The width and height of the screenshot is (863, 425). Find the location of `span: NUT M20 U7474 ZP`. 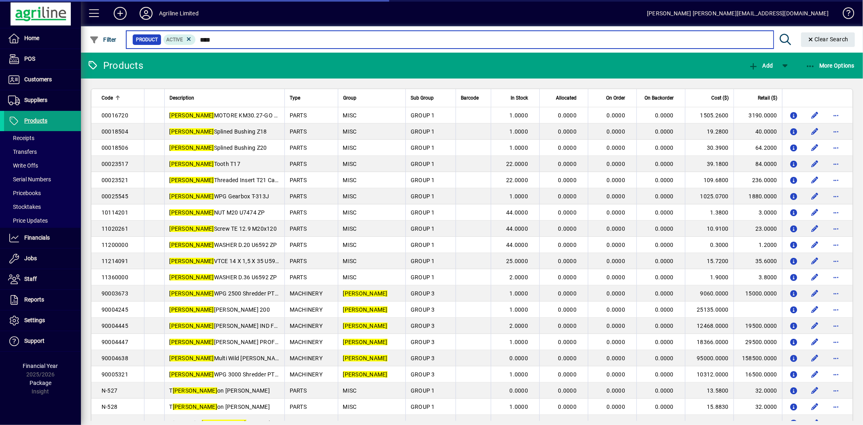

span: NUT M20 U7474 ZP is located at coordinates (217, 212).